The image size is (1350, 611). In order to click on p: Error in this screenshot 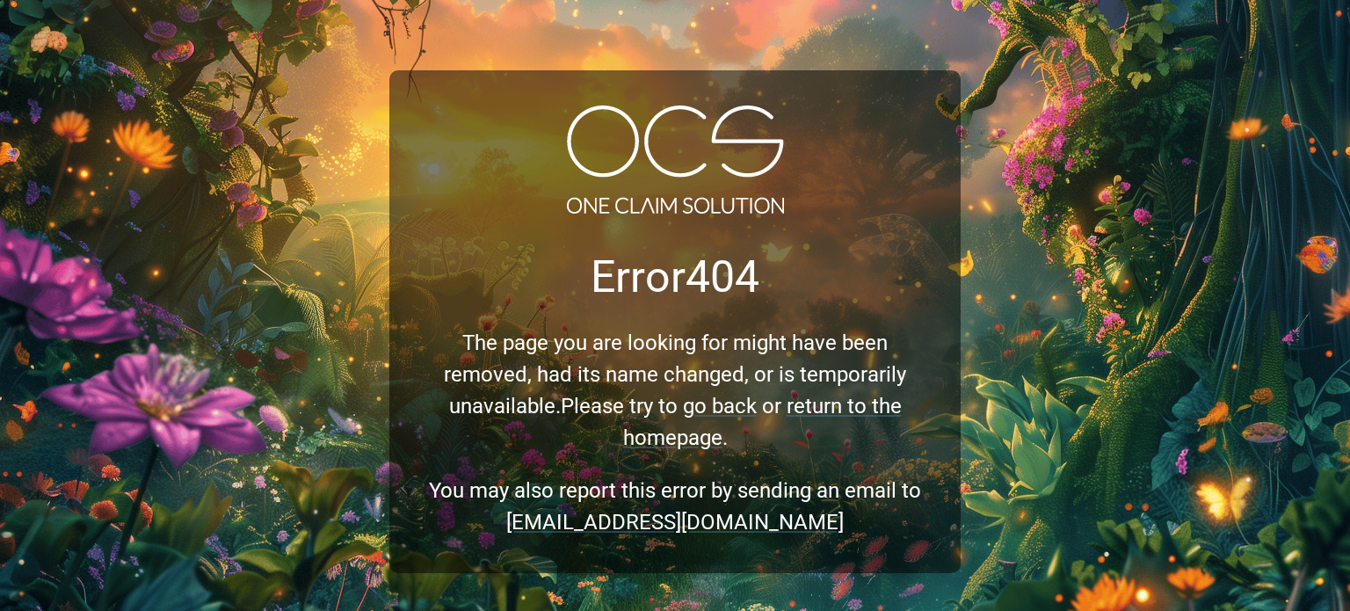, I will do `click(675, 277)`.